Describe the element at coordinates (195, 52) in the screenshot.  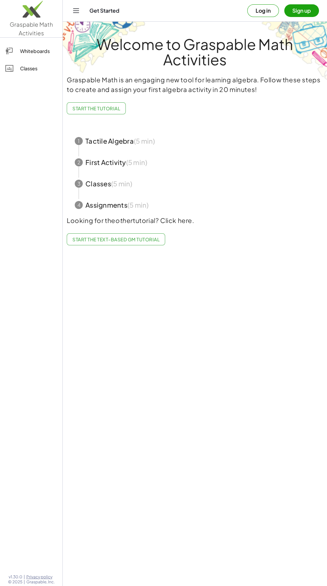
I see `h1: Welcome to Graspable Math Activities` at that location.